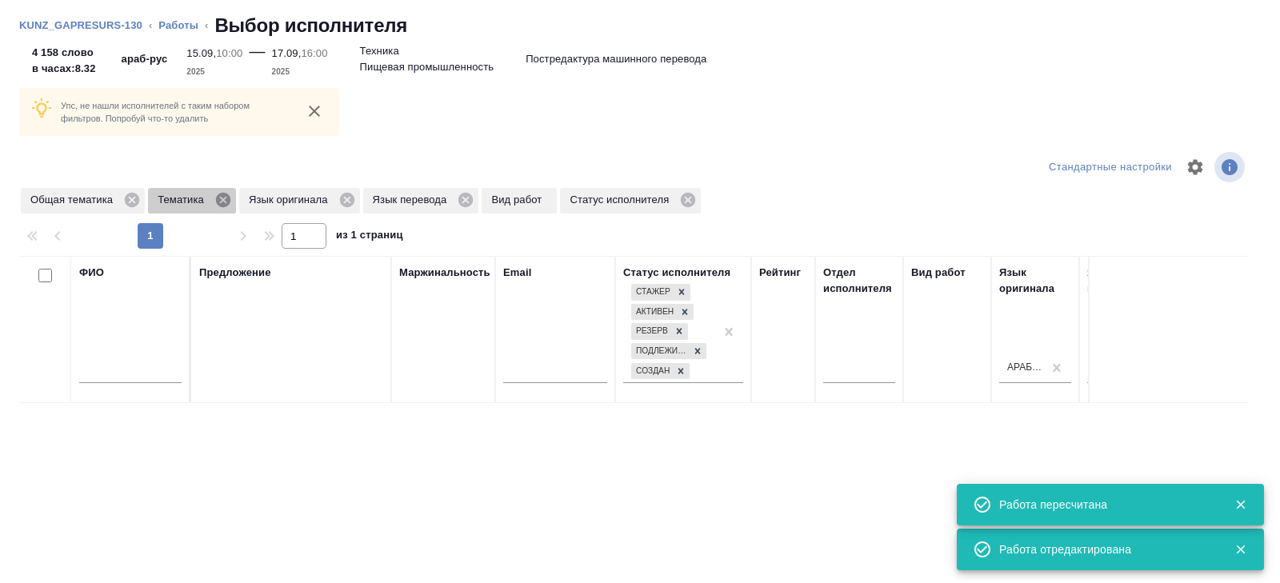  Describe the element at coordinates (74, 200) in the screenshot. I see `p: Общая тематика` at that location.